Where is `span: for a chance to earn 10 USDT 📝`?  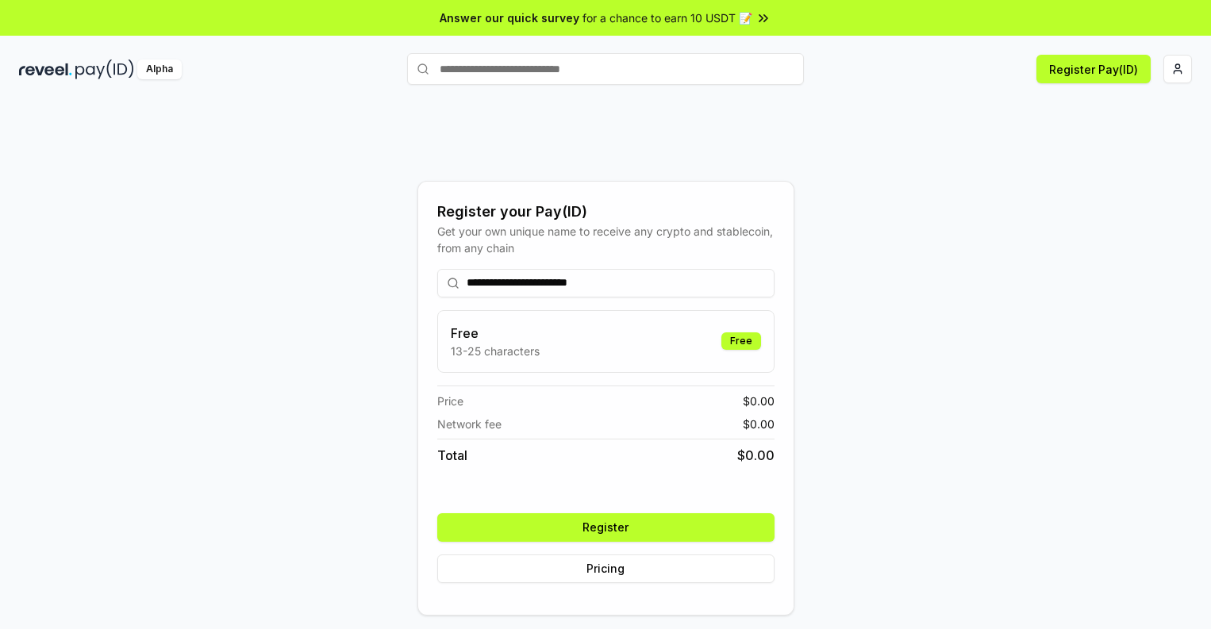 span: for a chance to earn 10 USDT 📝 is located at coordinates (667, 17).